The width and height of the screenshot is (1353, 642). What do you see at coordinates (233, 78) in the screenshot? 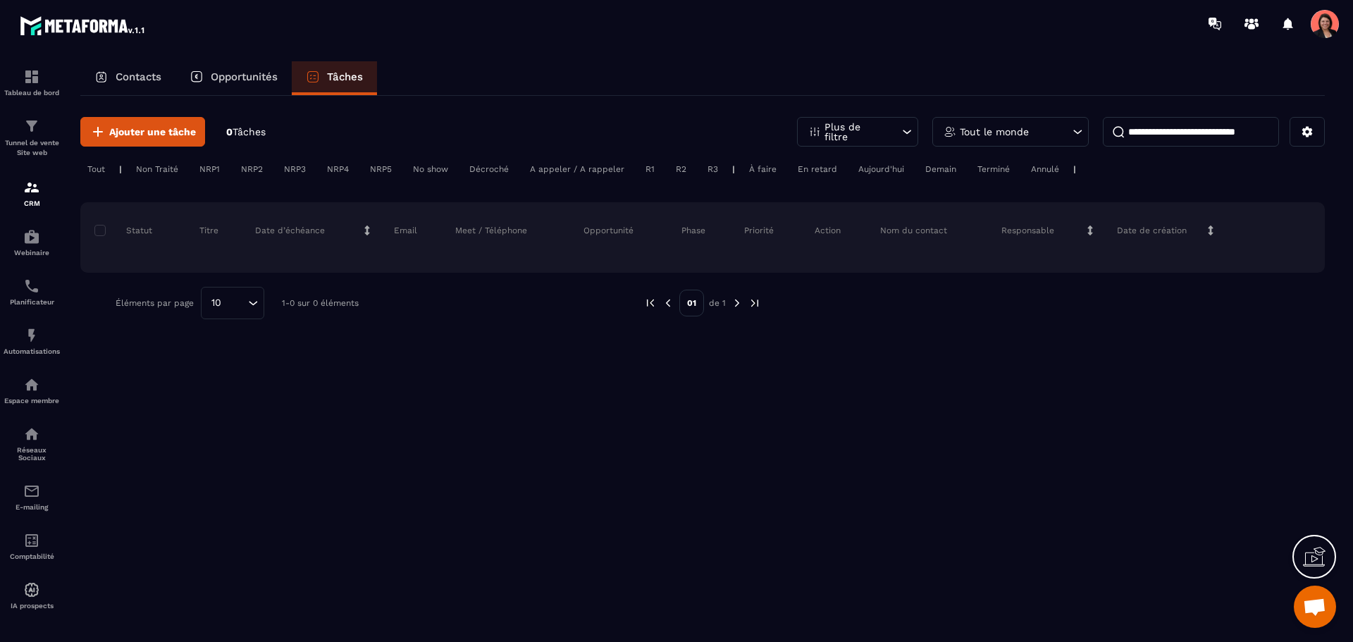
I see `a: Opportunités` at bounding box center [233, 78].